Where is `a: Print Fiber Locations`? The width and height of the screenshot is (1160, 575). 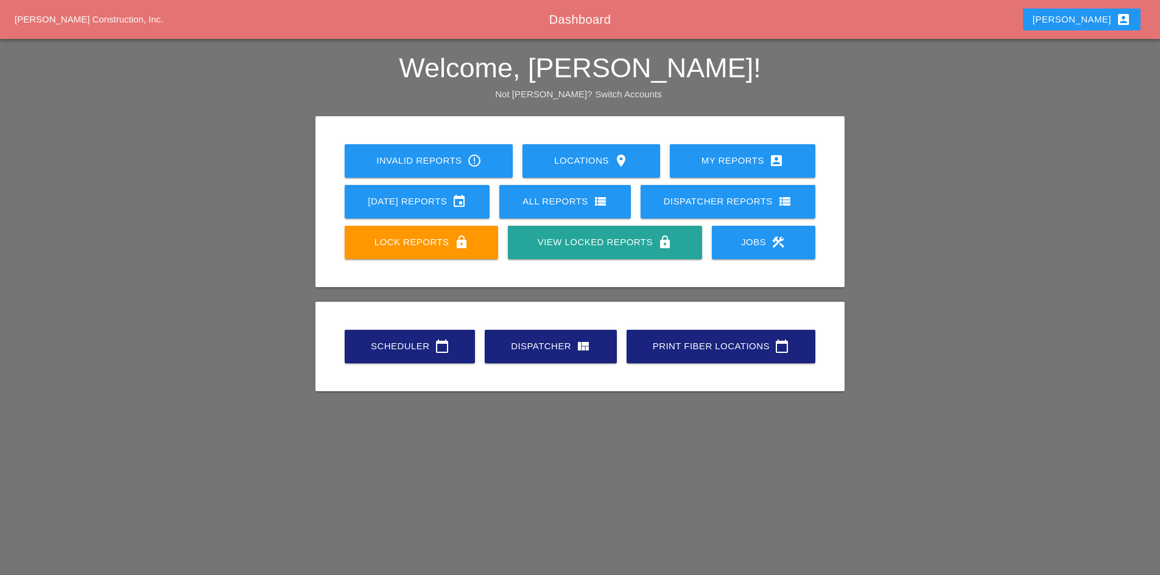 a: Print Fiber Locations is located at coordinates (721, 346).